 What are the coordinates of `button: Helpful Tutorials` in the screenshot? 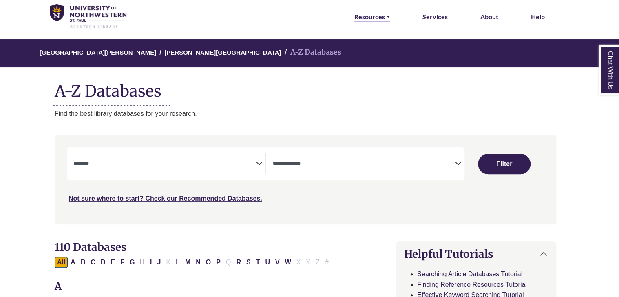 It's located at (476, 254).